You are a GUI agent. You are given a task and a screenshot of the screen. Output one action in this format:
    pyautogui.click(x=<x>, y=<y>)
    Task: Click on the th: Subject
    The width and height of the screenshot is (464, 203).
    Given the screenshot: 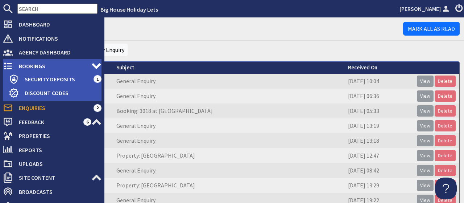 What is the action you would take?
    pyautogui.click(x=228, y=67)
    